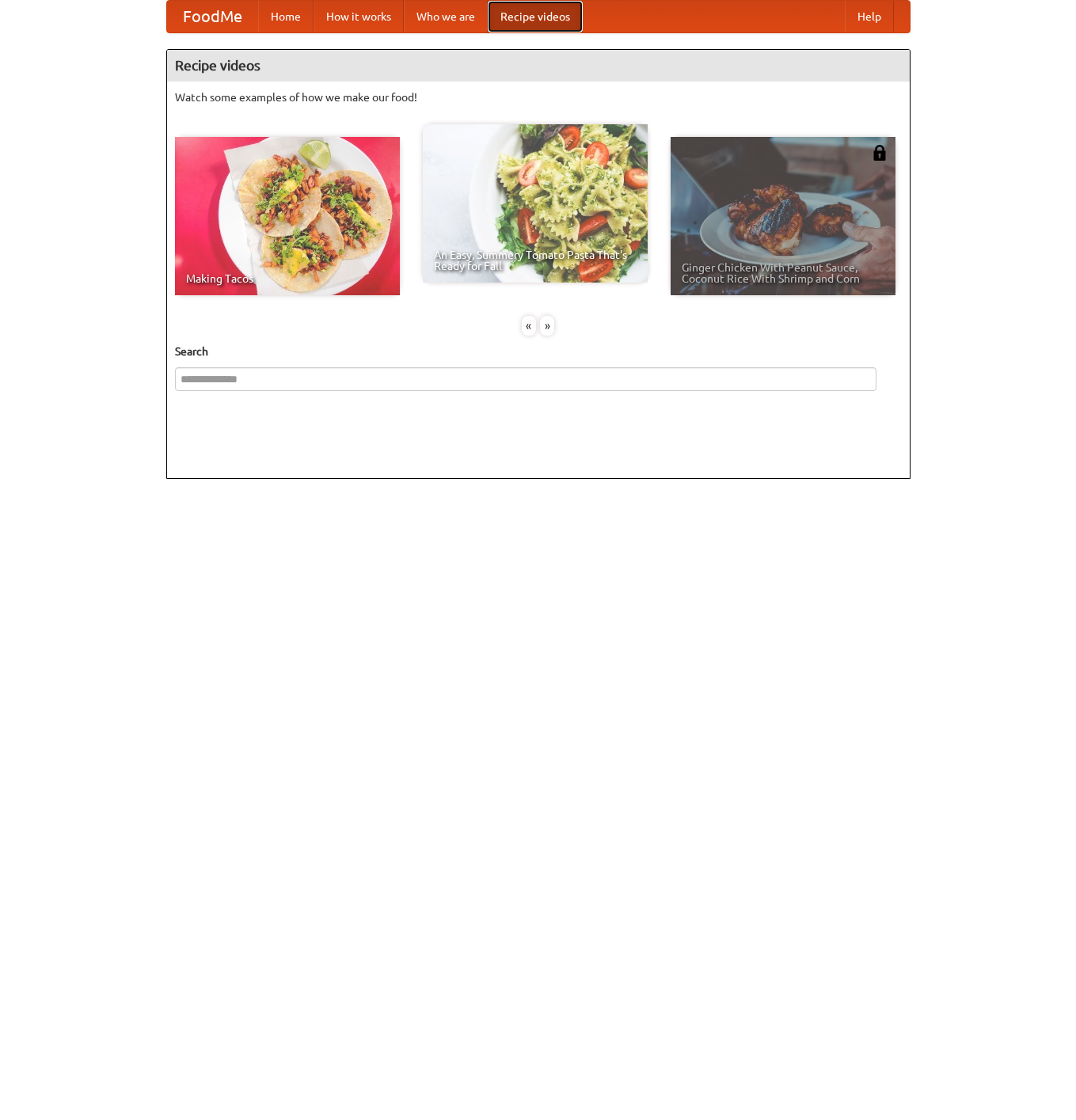  Describe the element at coordinates (538, 351) in the screenshot. I see `h5: Search` at that location.